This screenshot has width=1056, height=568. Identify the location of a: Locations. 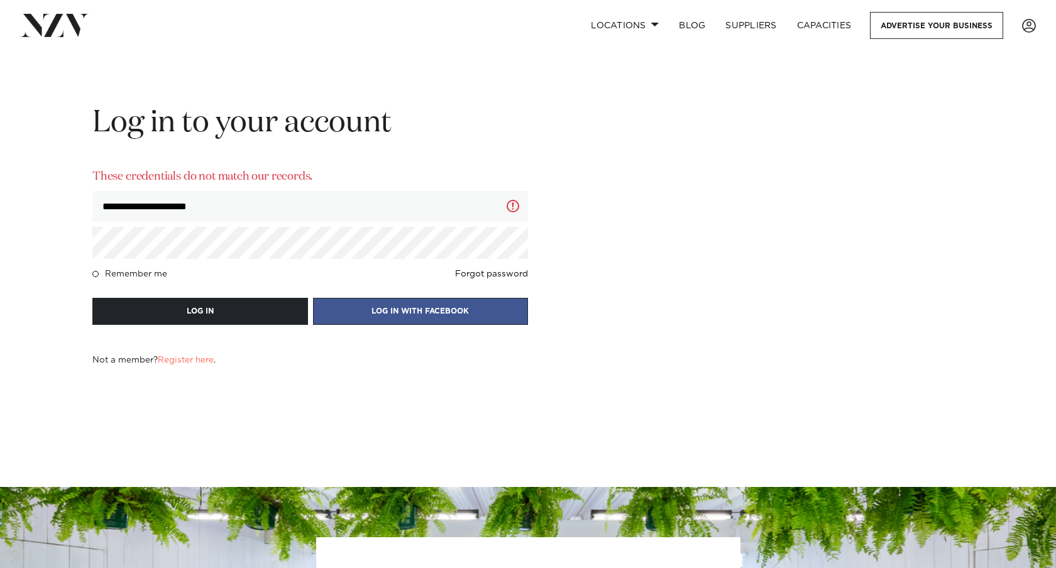
(625, 25).